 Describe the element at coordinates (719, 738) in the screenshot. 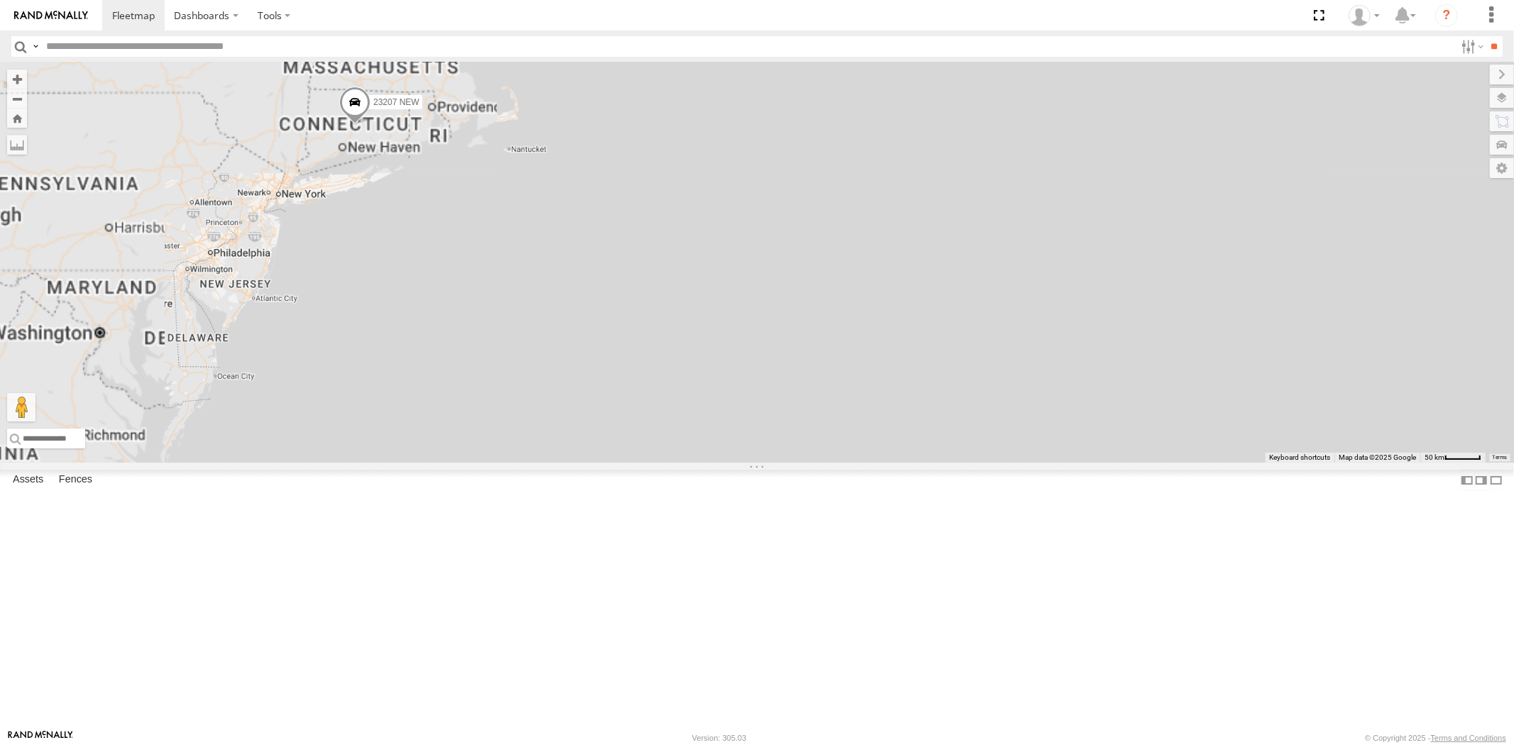

I see `div: Version: 305.03` at that location.